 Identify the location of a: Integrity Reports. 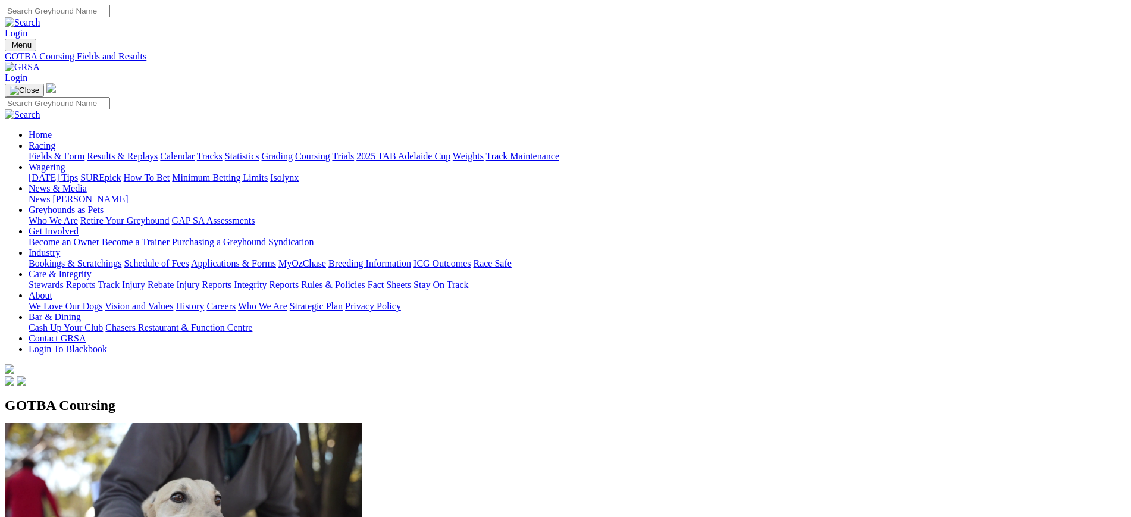
(266, 284).